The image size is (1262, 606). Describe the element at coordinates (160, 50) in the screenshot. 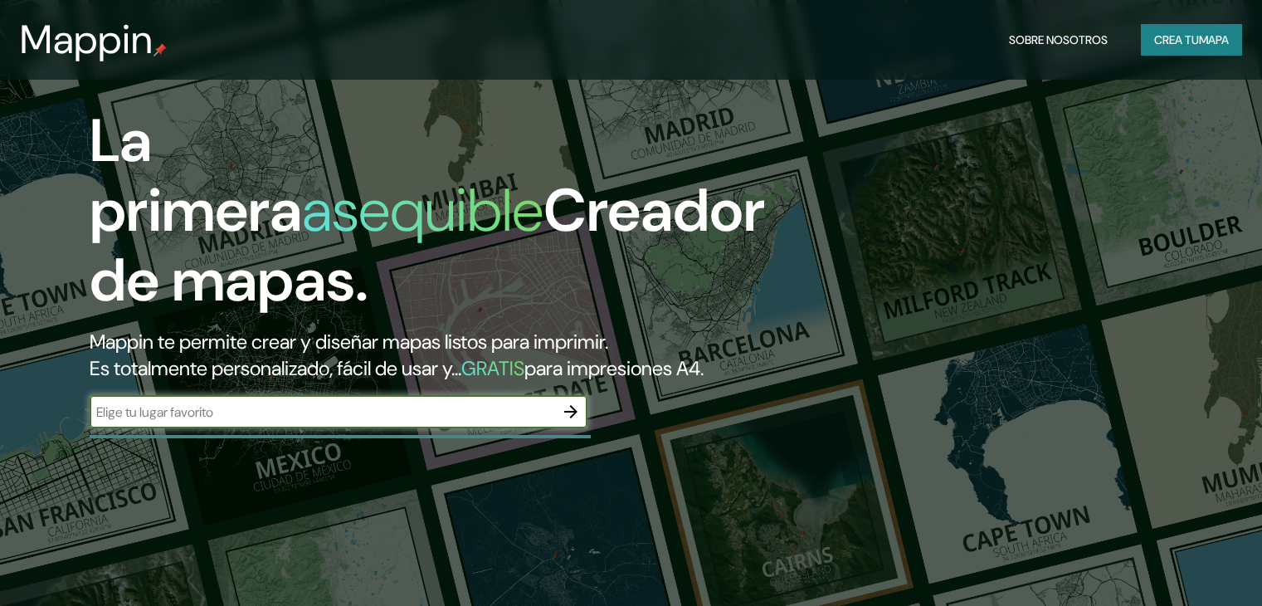

I see `img: pin de mapeo` at that location.